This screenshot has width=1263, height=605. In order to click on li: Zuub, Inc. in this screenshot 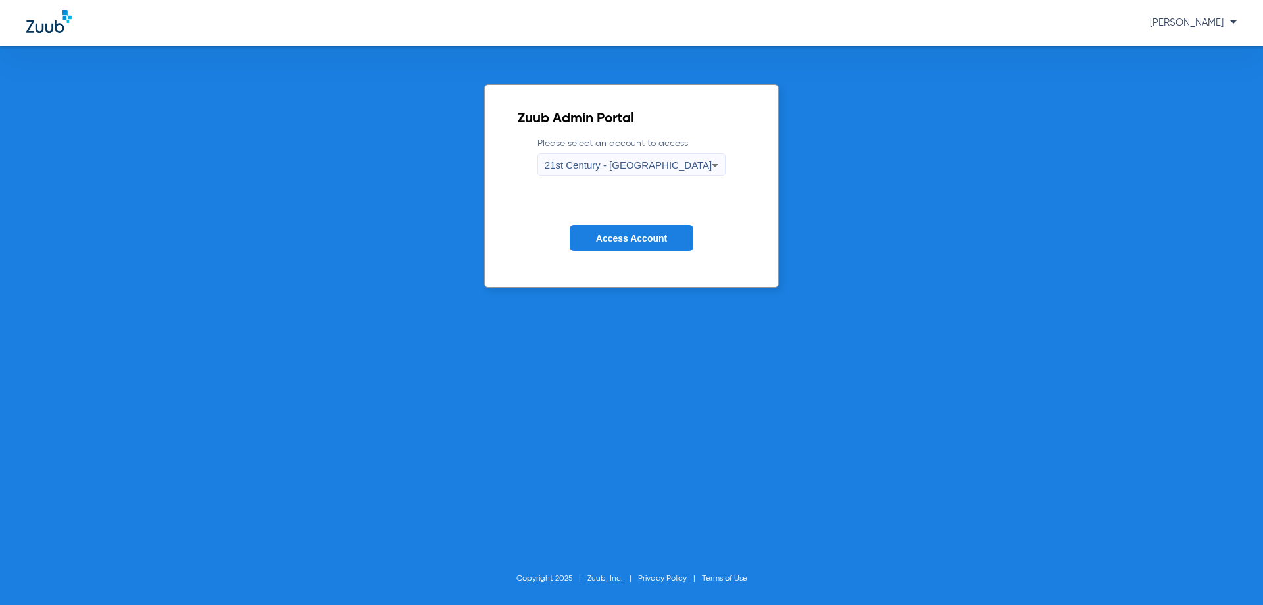, I will do `click(612, 578)`.